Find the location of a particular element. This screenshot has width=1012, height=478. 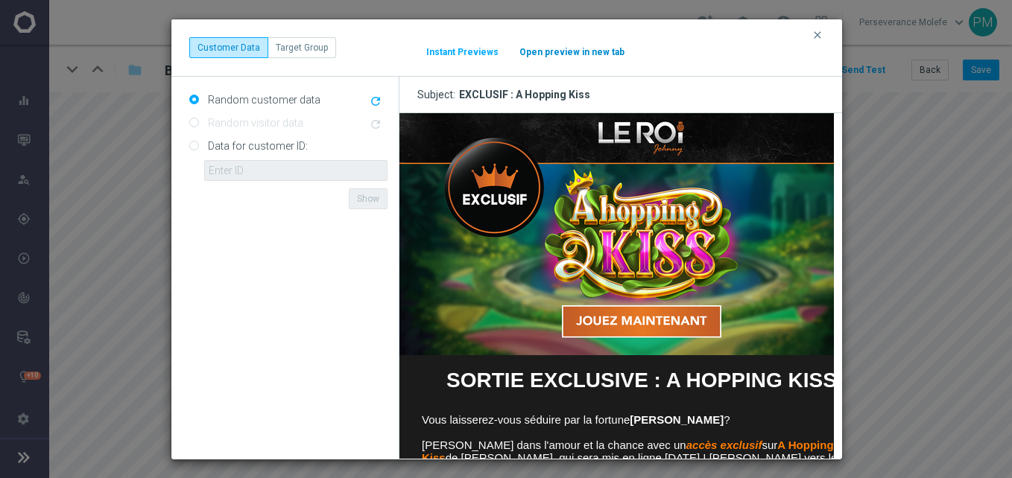

strong: A Hopping Kiss is located at coordinates (228, 338).